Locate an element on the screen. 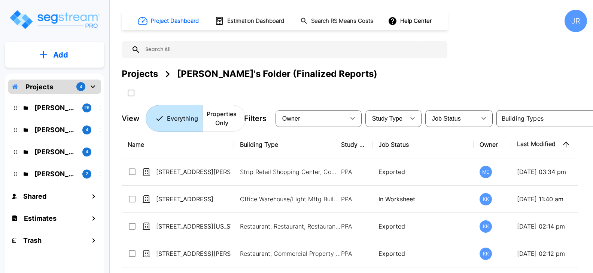 This screenshot has height=273, width=593. p: Office Warehouse/Light Mftg Building, Commercial Property Site is located at coordinates (290, 199).